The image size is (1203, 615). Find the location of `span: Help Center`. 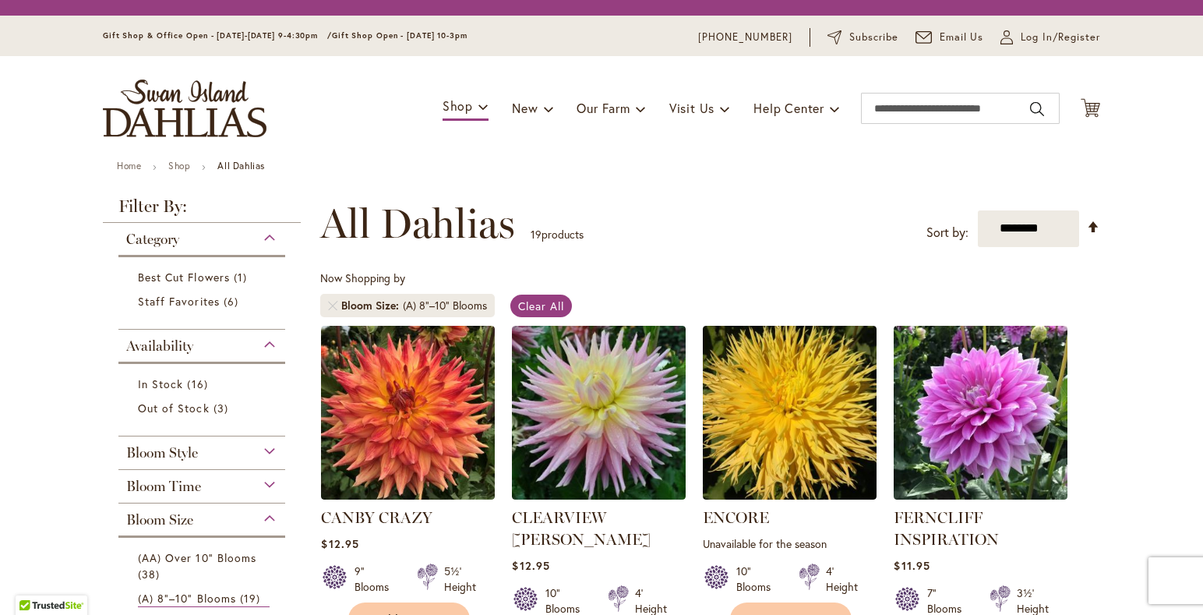

span: Help Center is located at coordinates (789, 108).